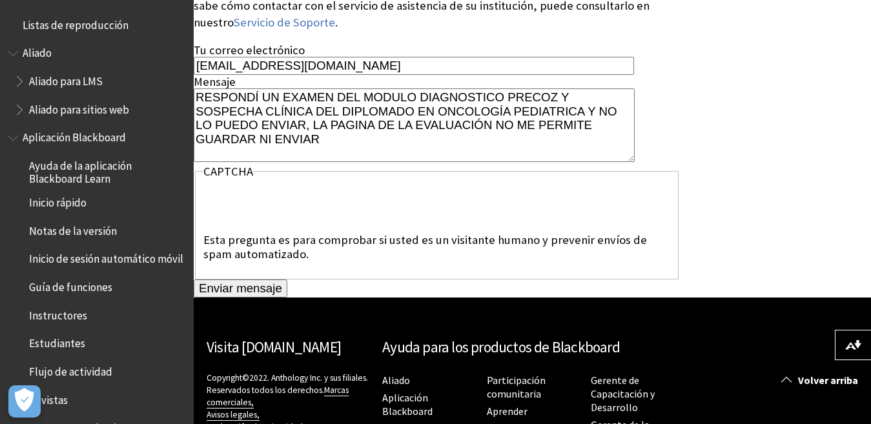 The image size is (871, 424). I want to click on font: Avisos legales,, so click(233, 415).